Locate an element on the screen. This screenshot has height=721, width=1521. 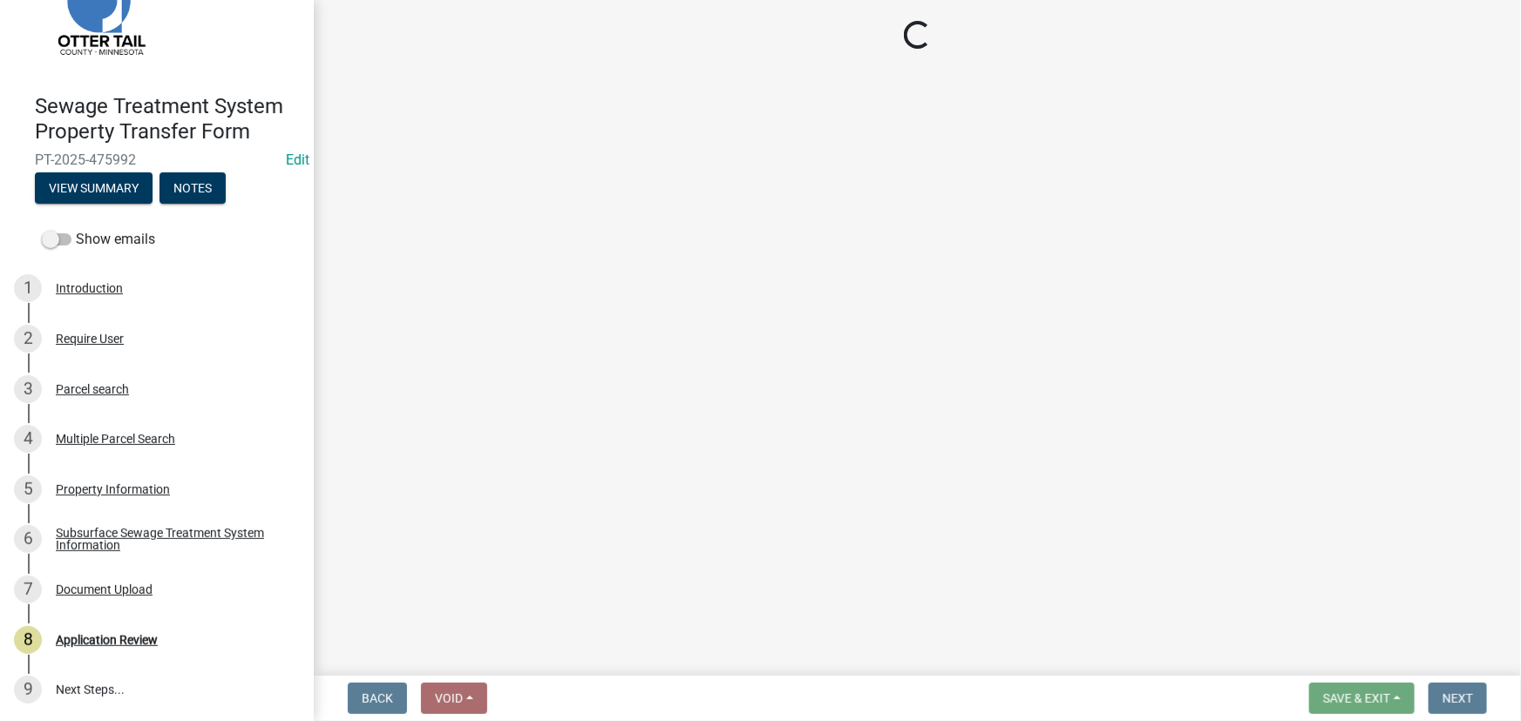
button: View Summary is located at coordinates (93, 188).